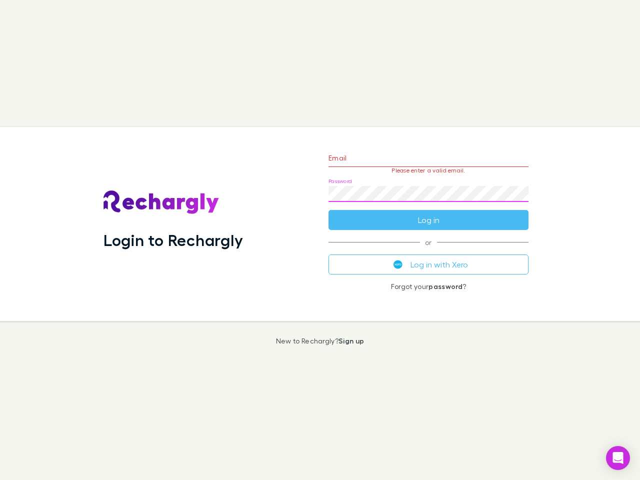 Image resolution: width=640 pixels, height=480 pixels. I want to click on a: Sign up, so click(351, 341).